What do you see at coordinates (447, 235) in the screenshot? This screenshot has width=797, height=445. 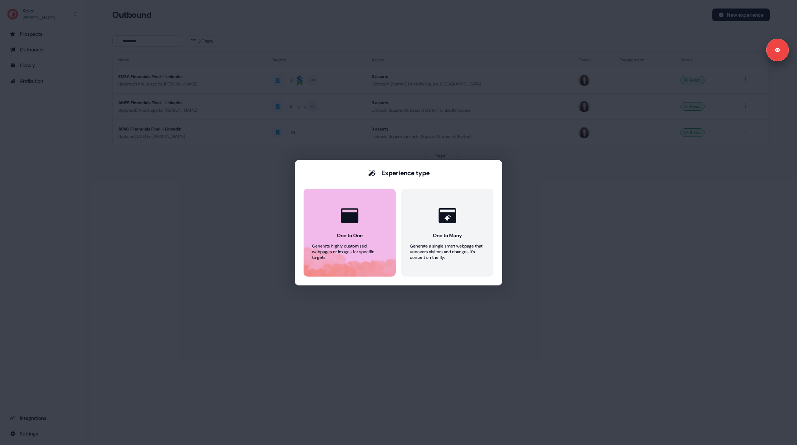 I see `div: One to Many` at bounding box center [447, 235].